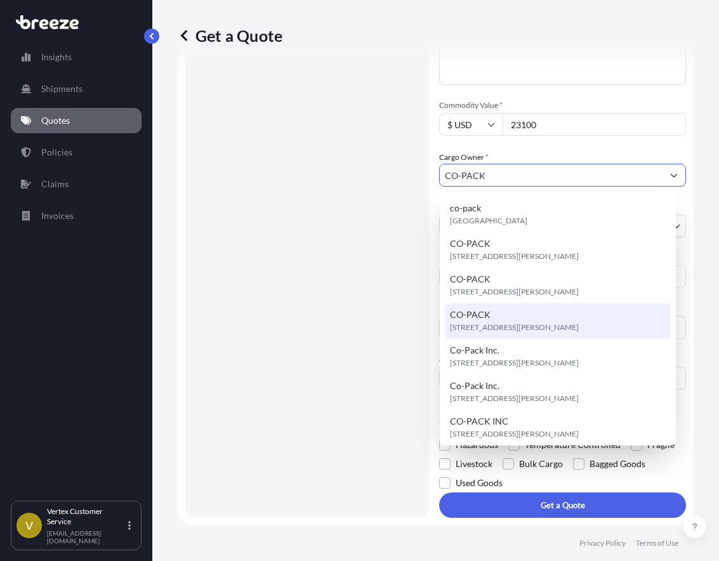  Describe the element at coordinates (461, 360) in the screenshot. I see `label: Carrier Name` at that location.